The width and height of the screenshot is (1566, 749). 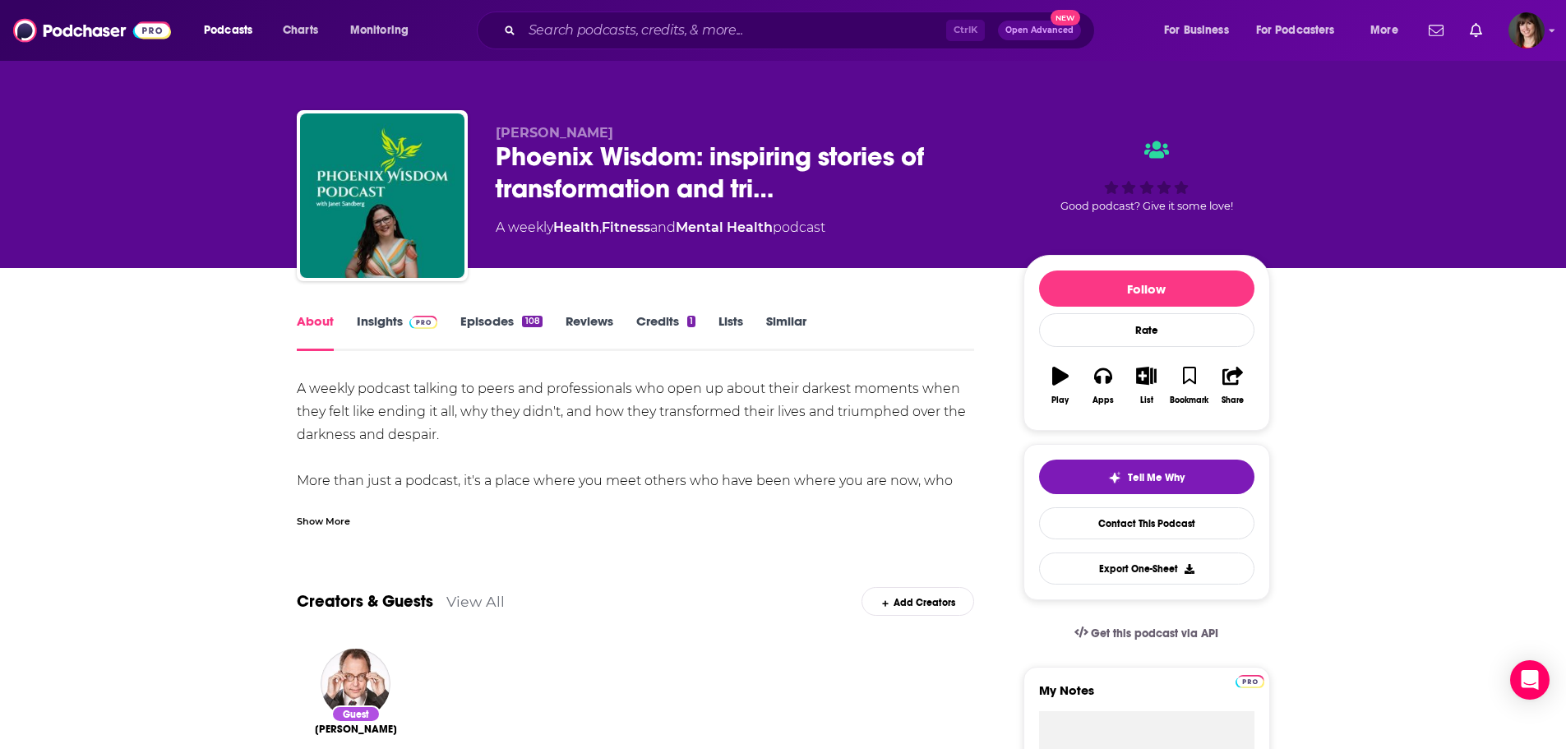 What do you see at coordinates (501, 332) in the screenshot?
I see `a: Episodes108` at bounding box center [501, 332].